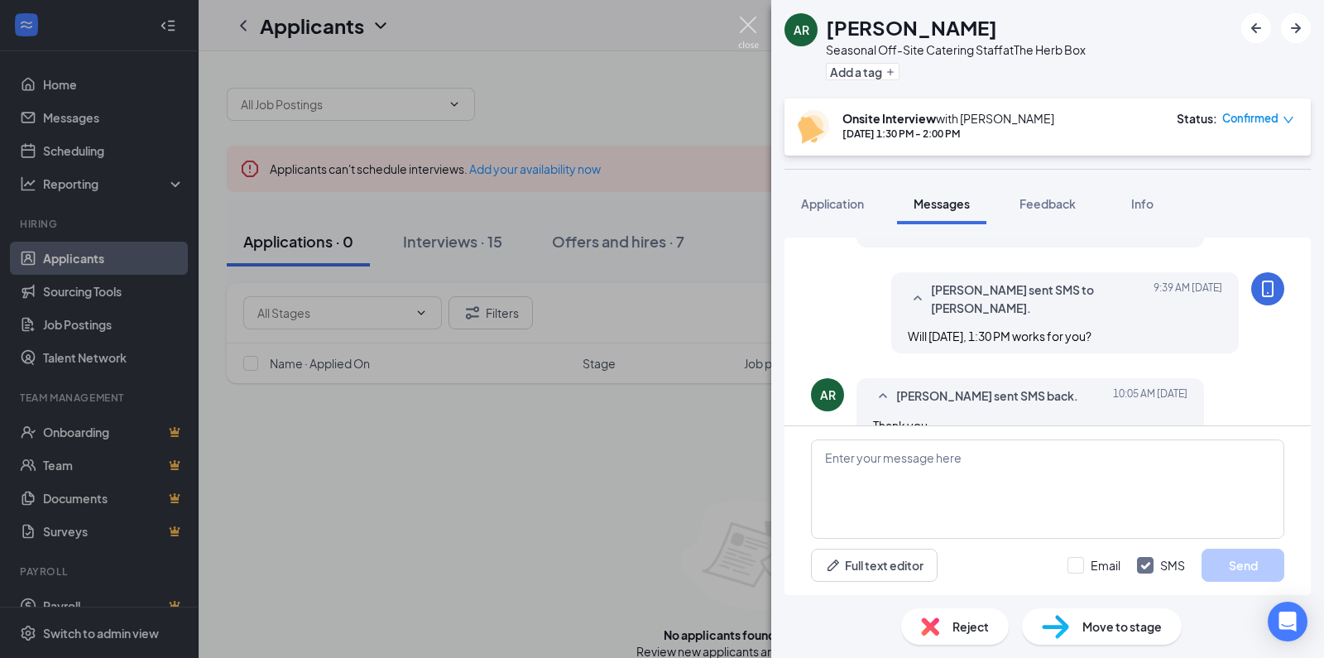  Describe the element at coordinates (1243, 565) in the screenshot. I see `button: Send` at that location.